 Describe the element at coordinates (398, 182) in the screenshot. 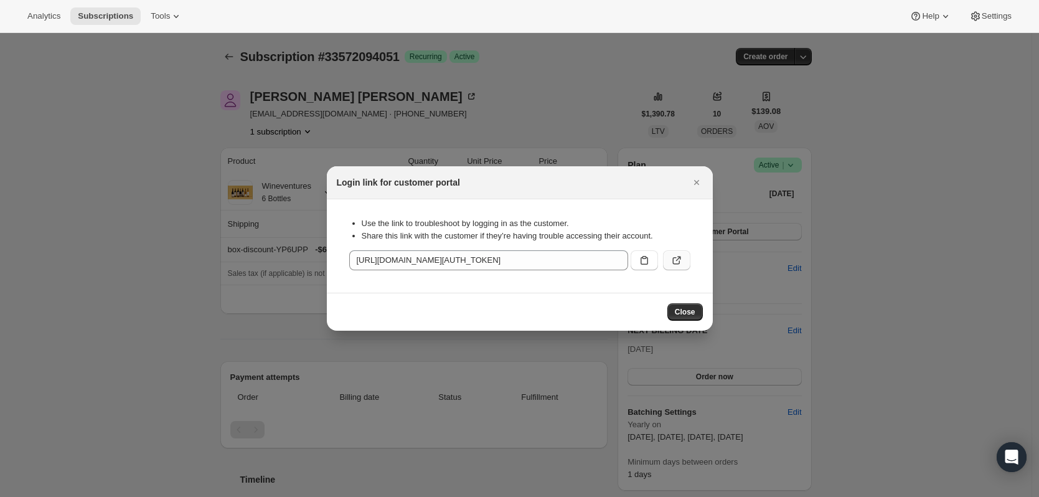

I see `h2: Login link for customer portal` at that location.